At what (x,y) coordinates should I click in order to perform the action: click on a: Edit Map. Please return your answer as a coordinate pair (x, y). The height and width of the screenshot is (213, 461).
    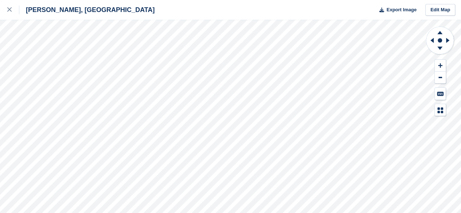
    Looking at the image, I should click on (440, 10).